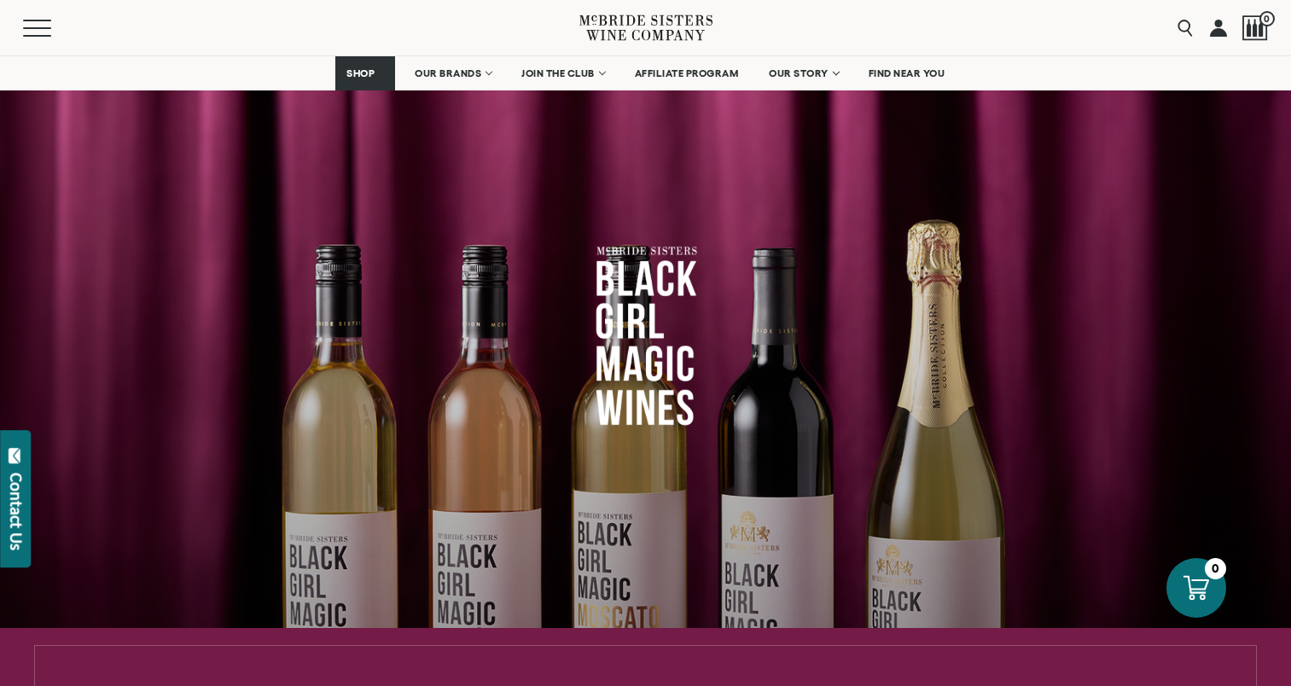 This screenshot has width=1291, height=686. I want to click on a: AFFILIATE PROGRAM, so click(687, 73).